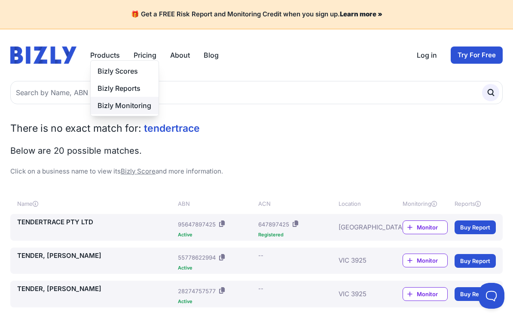 This screenshot has height=313, width=513. Describe the element at coordinates (96, 222) in the screenshot. I see `a: TENDERTRACE PTY LTD` at that location.